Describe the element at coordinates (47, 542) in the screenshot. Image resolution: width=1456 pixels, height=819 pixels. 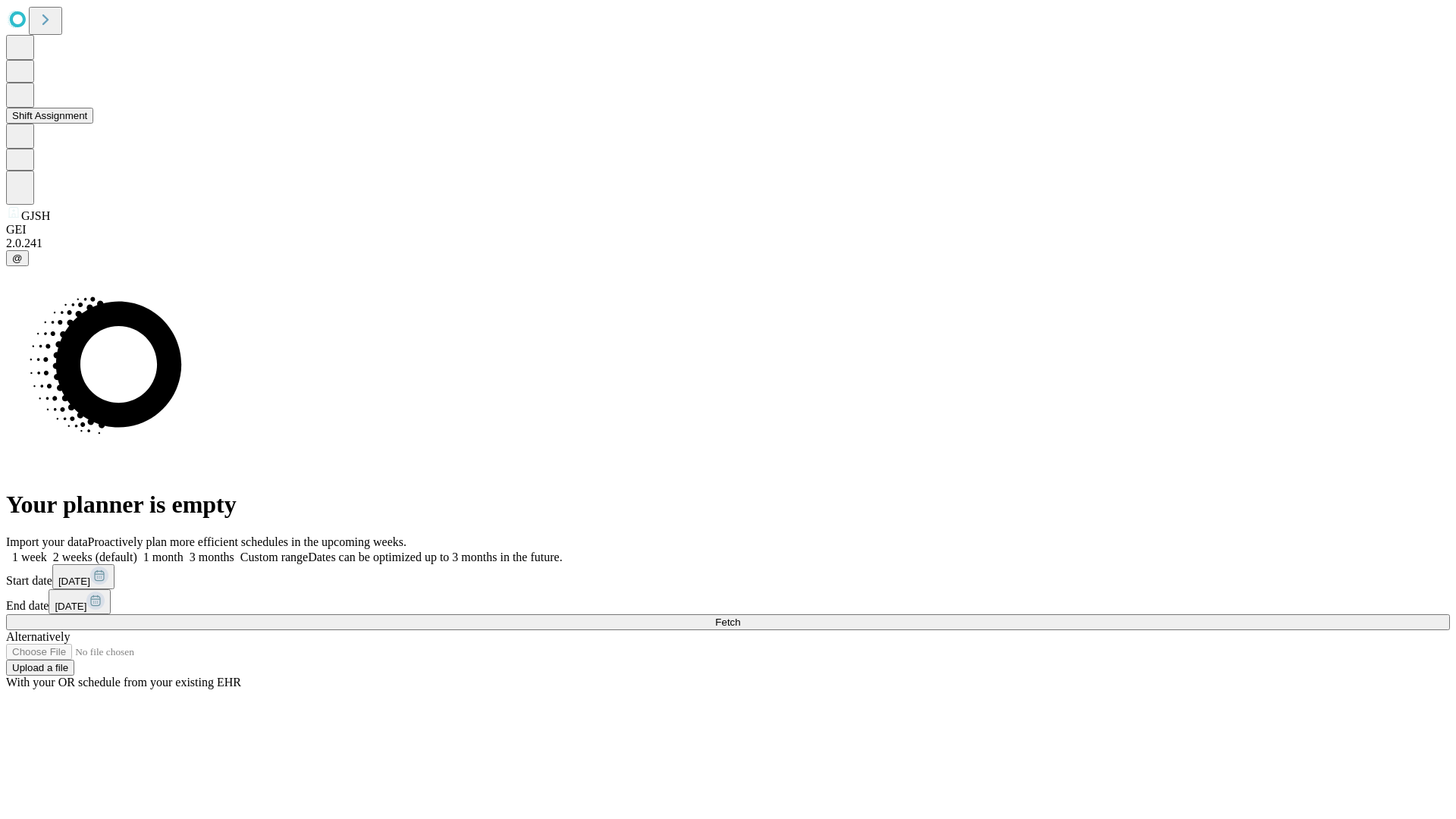
I see `span: Import your data` at that location.